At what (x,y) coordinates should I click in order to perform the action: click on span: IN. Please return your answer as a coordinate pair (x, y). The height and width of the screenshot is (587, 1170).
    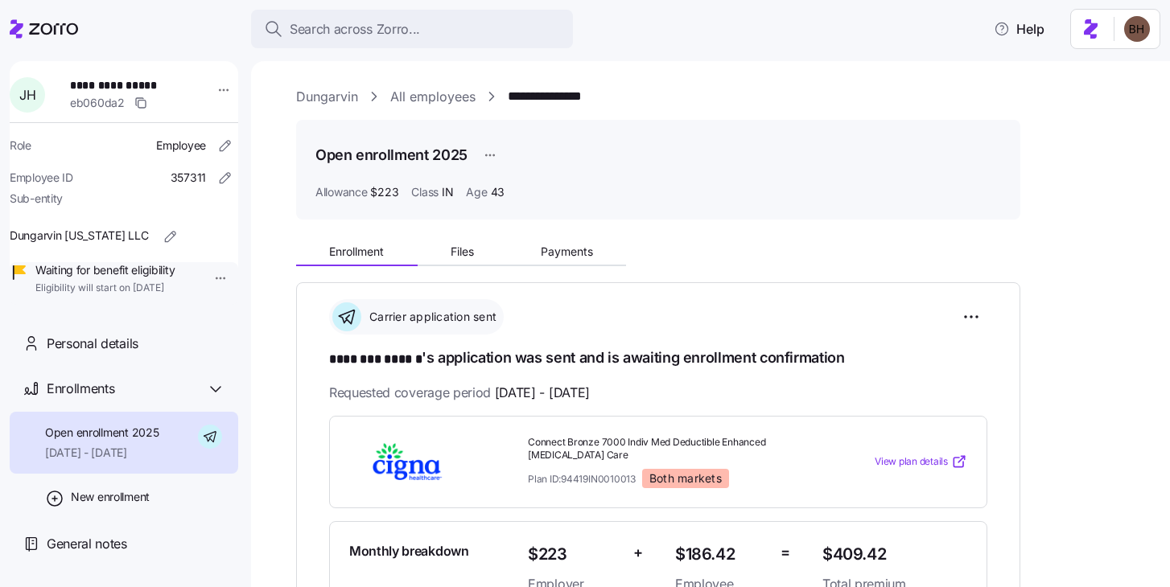
    Looking at the image, I should click on (447, 192).